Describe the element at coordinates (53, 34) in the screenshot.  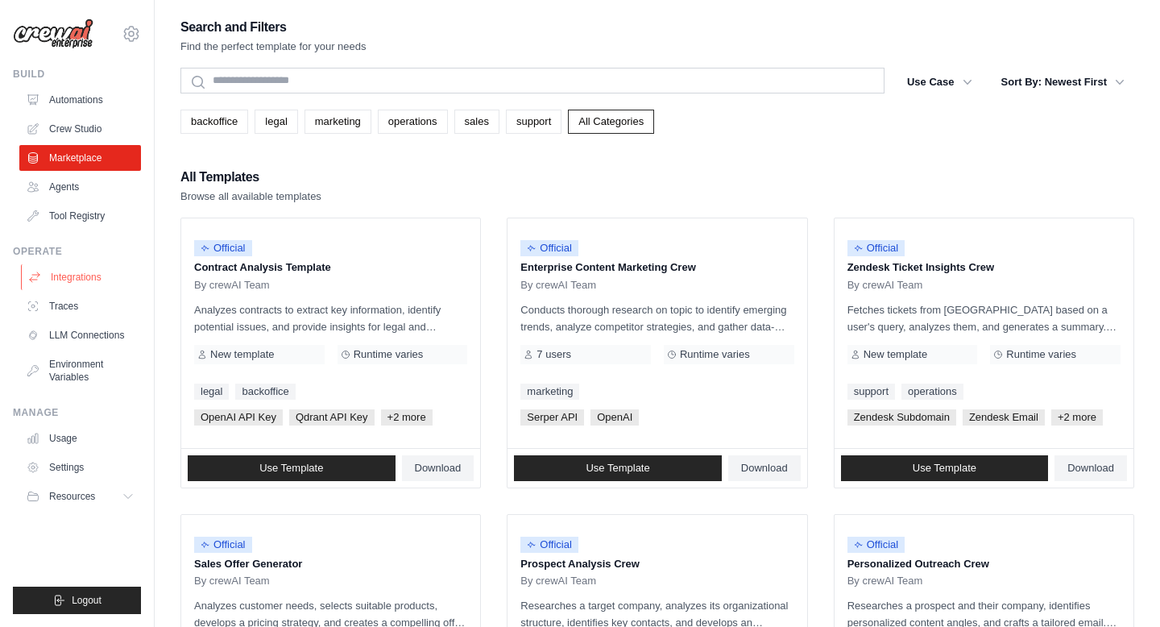
I see `img: Logo` at that location.